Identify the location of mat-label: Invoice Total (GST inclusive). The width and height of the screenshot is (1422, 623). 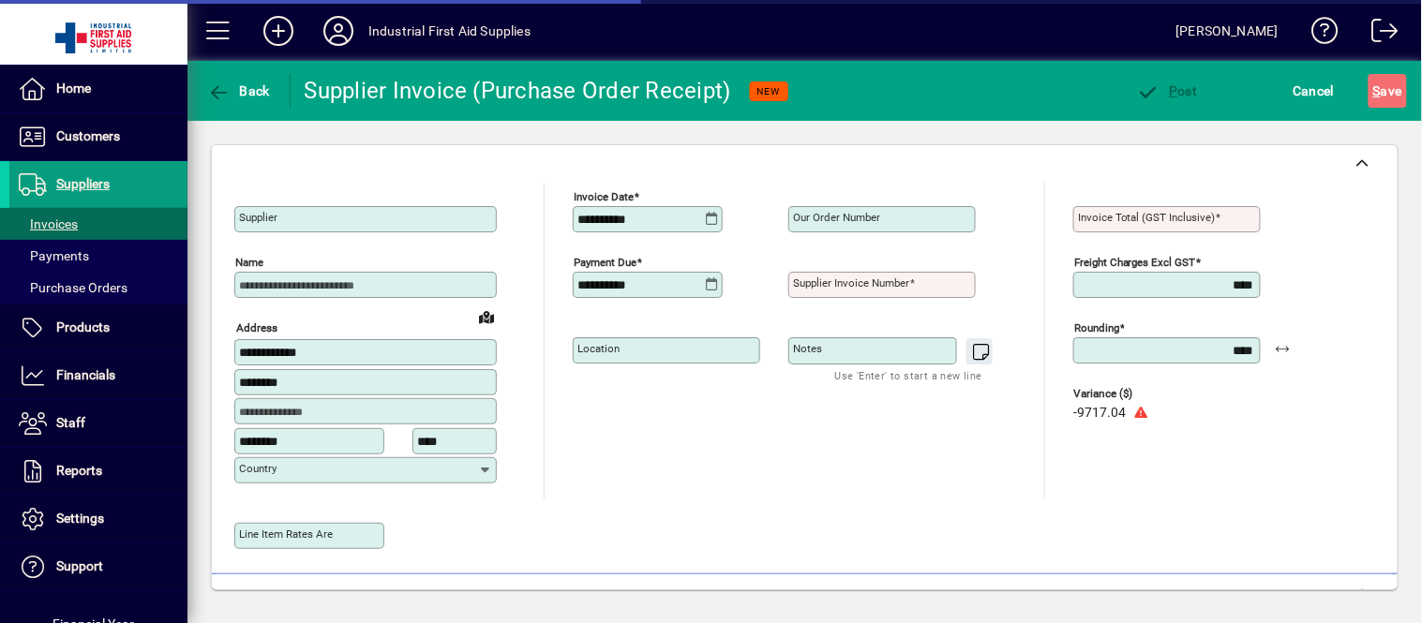
(1147, 218).